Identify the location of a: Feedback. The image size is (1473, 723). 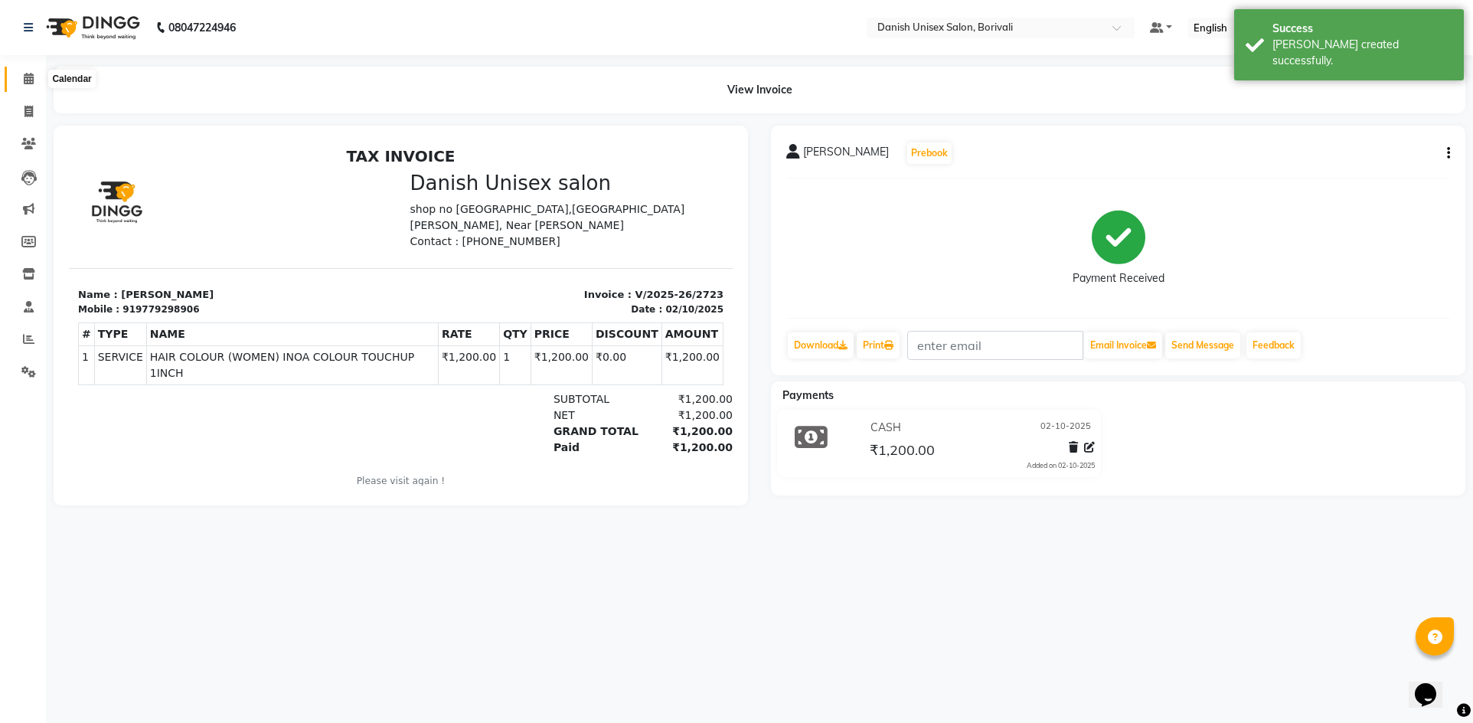
(1274, 345).